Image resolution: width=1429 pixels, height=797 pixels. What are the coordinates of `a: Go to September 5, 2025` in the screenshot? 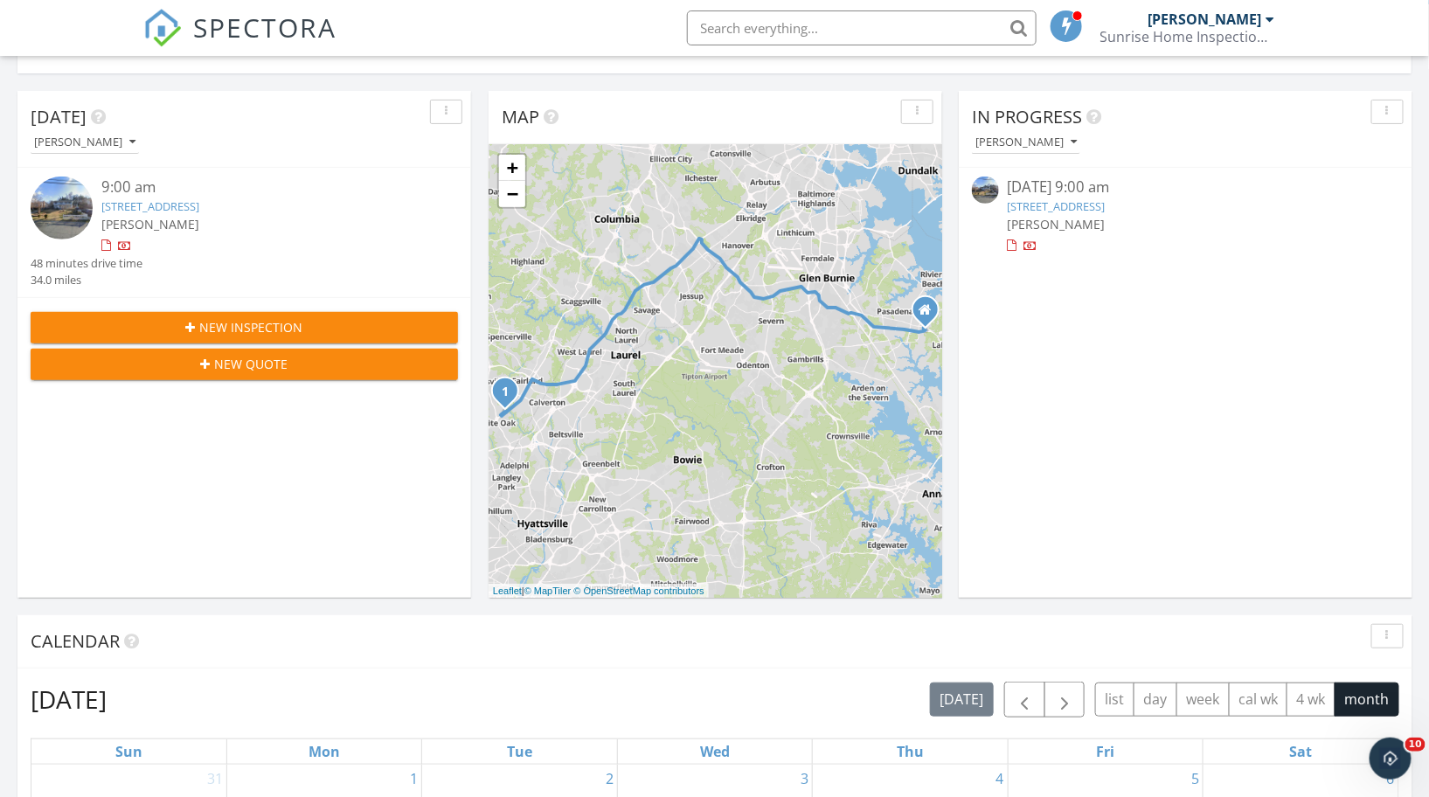 It's located at (1195, 779).